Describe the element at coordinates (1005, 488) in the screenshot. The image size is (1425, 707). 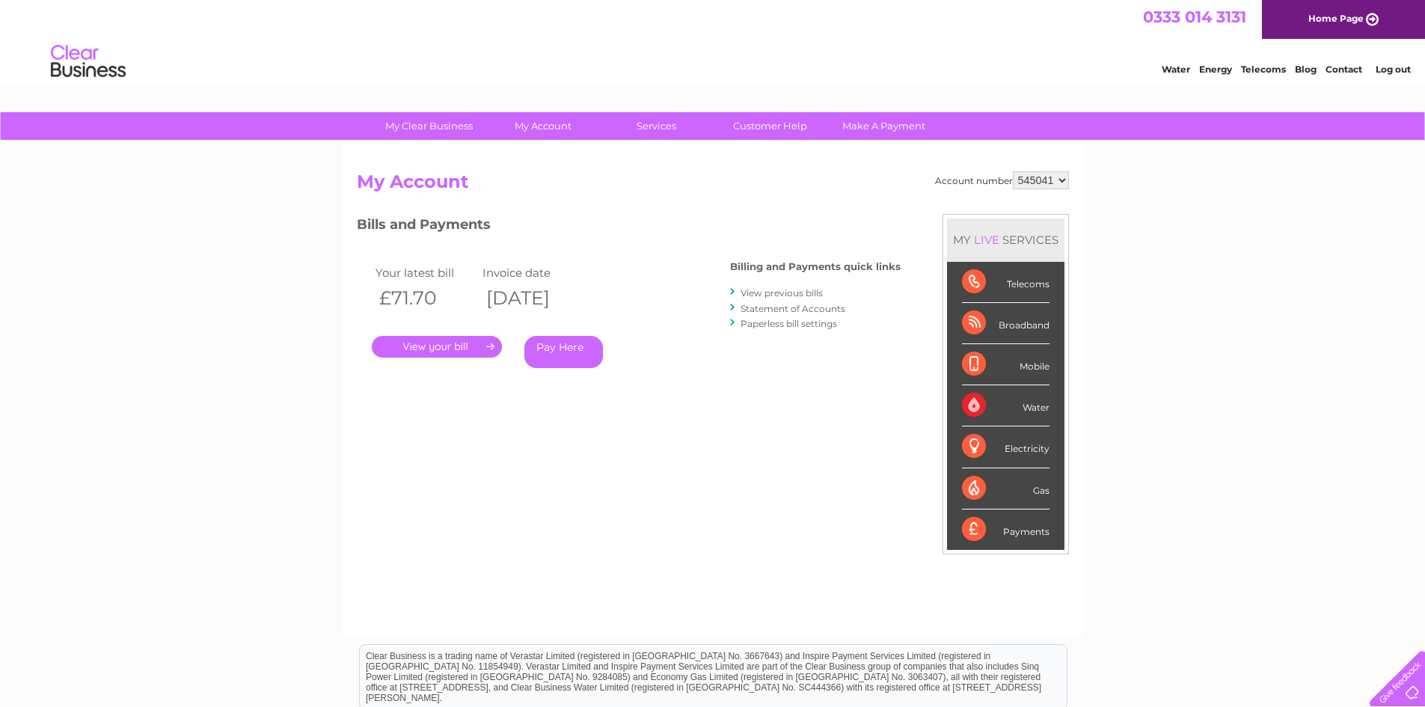
I see `div: Gas` at that location.